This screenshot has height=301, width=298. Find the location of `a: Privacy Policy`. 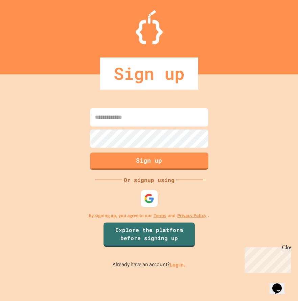

a: Privacy Policy is located at coordinates (192, 216).